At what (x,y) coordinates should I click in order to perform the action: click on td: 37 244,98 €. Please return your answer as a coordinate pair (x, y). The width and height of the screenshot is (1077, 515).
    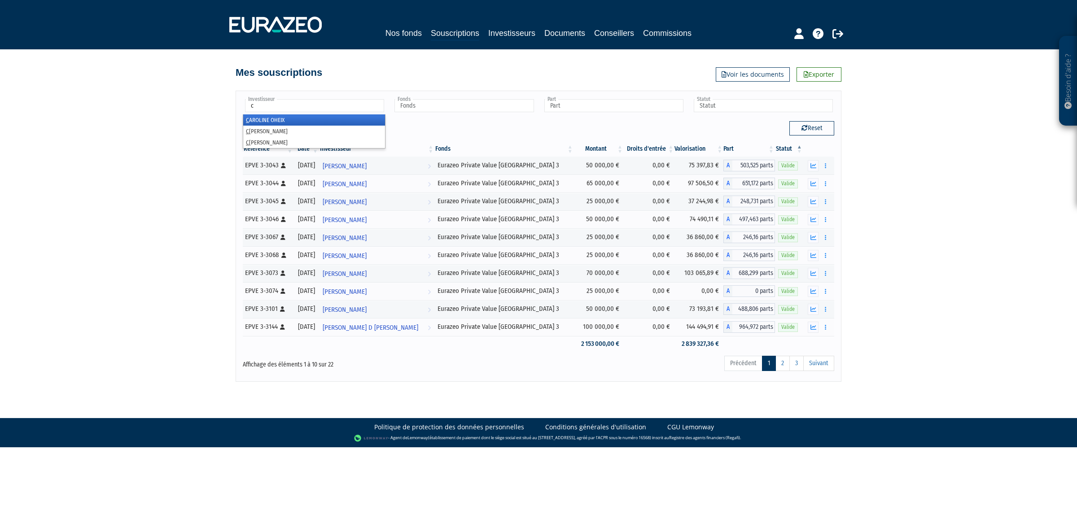
    Looking at the image, I should click on (699, 201).